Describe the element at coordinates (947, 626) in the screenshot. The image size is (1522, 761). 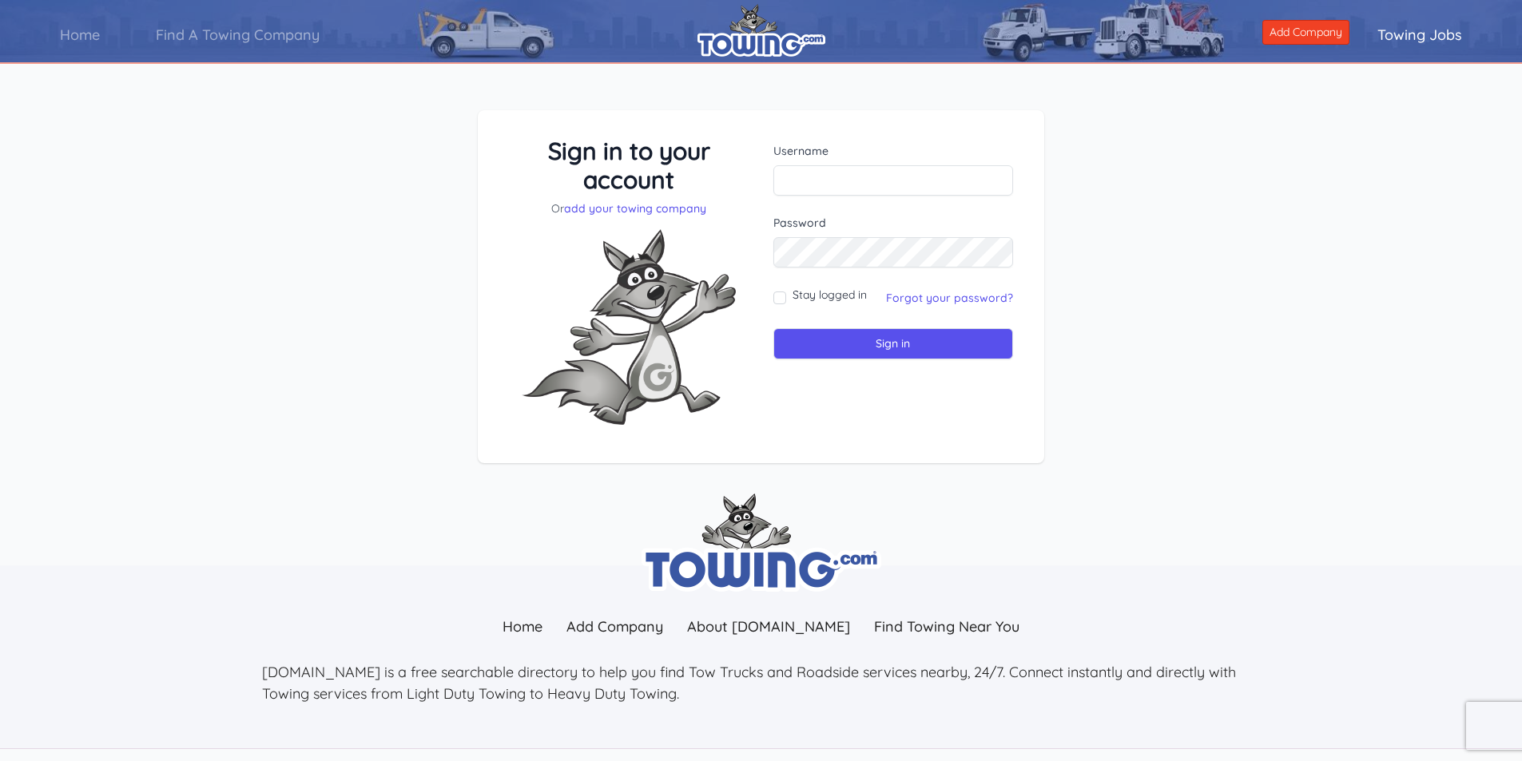
I see `a: Find Towing Near You` at that location.